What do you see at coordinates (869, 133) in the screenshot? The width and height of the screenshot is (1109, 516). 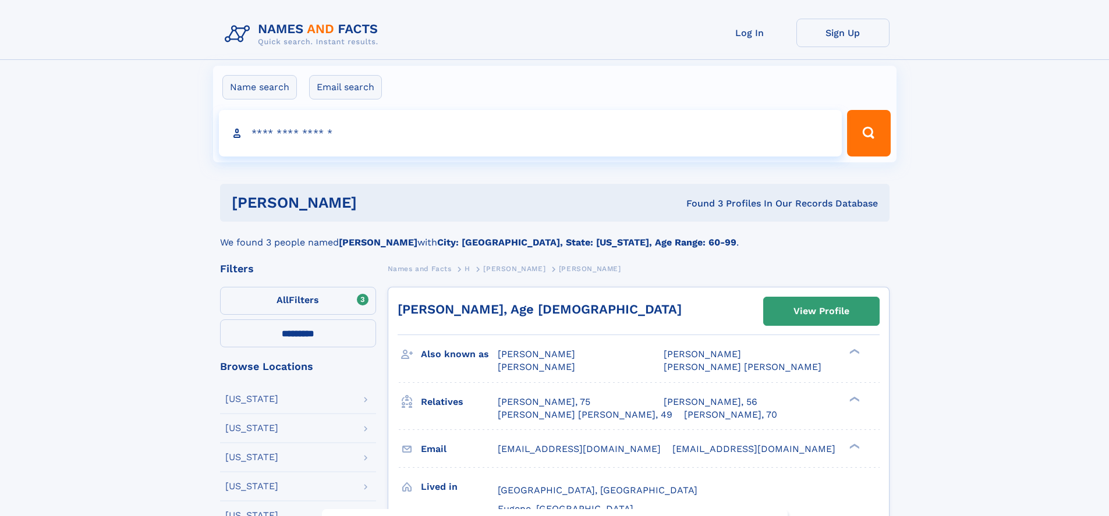 I see `button: Search Button` at bounding box center [869, 133].